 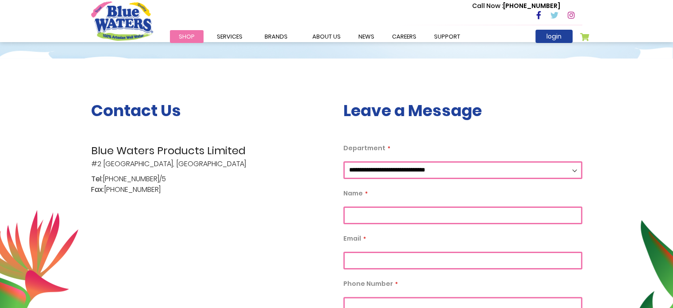 I want to click on span: Fax:, so click(x=97, y=189).